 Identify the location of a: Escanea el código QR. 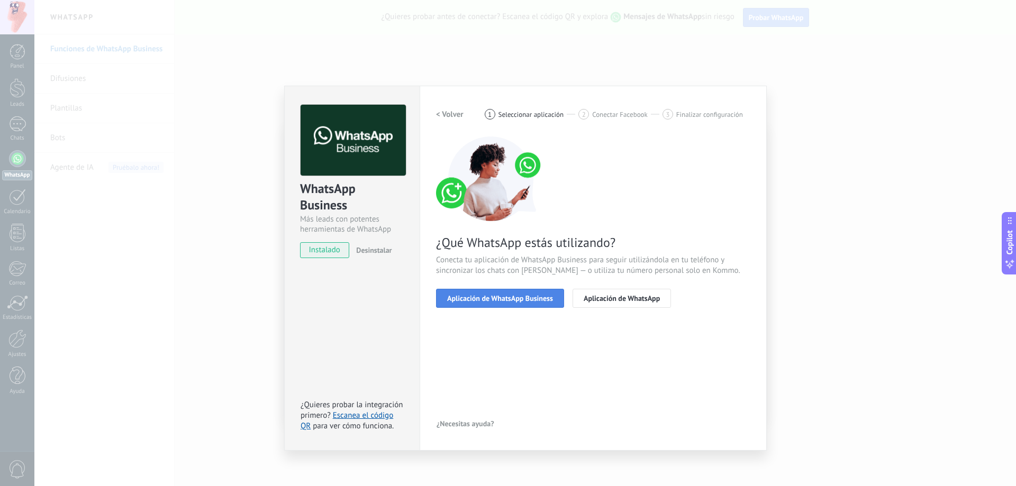
(347, 421).